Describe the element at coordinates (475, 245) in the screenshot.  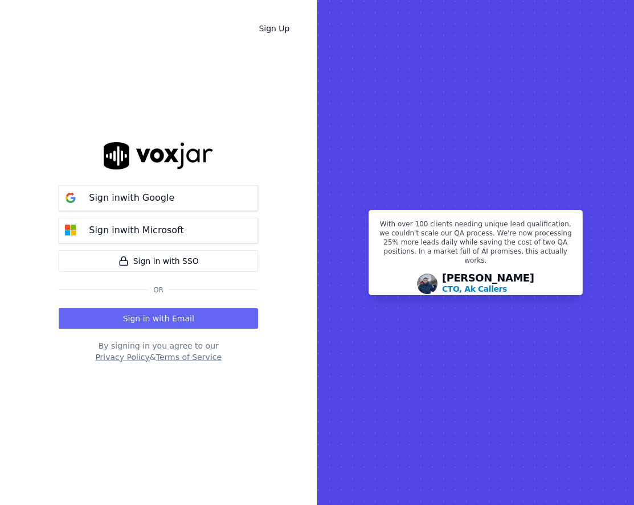
I see `p: With over 100 clients needing unique lead qualification, we couldn't scale our QA process. We're ...` at that location.